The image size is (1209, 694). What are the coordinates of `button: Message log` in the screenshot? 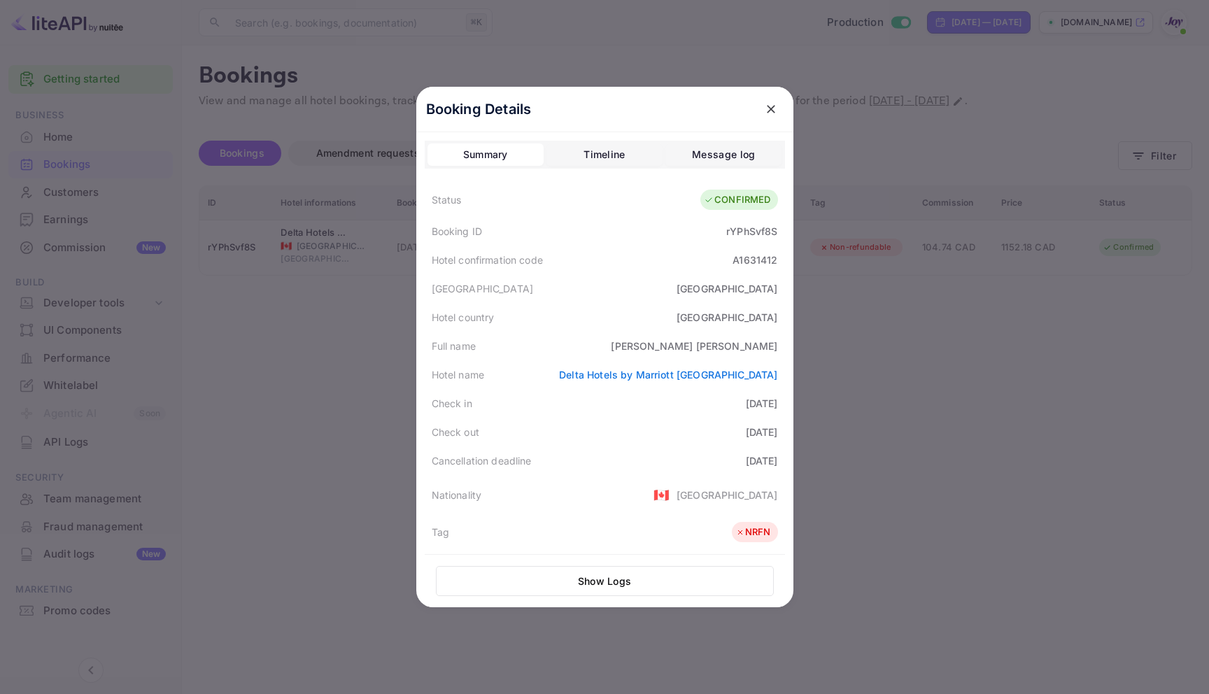 It's located at (724, 155).